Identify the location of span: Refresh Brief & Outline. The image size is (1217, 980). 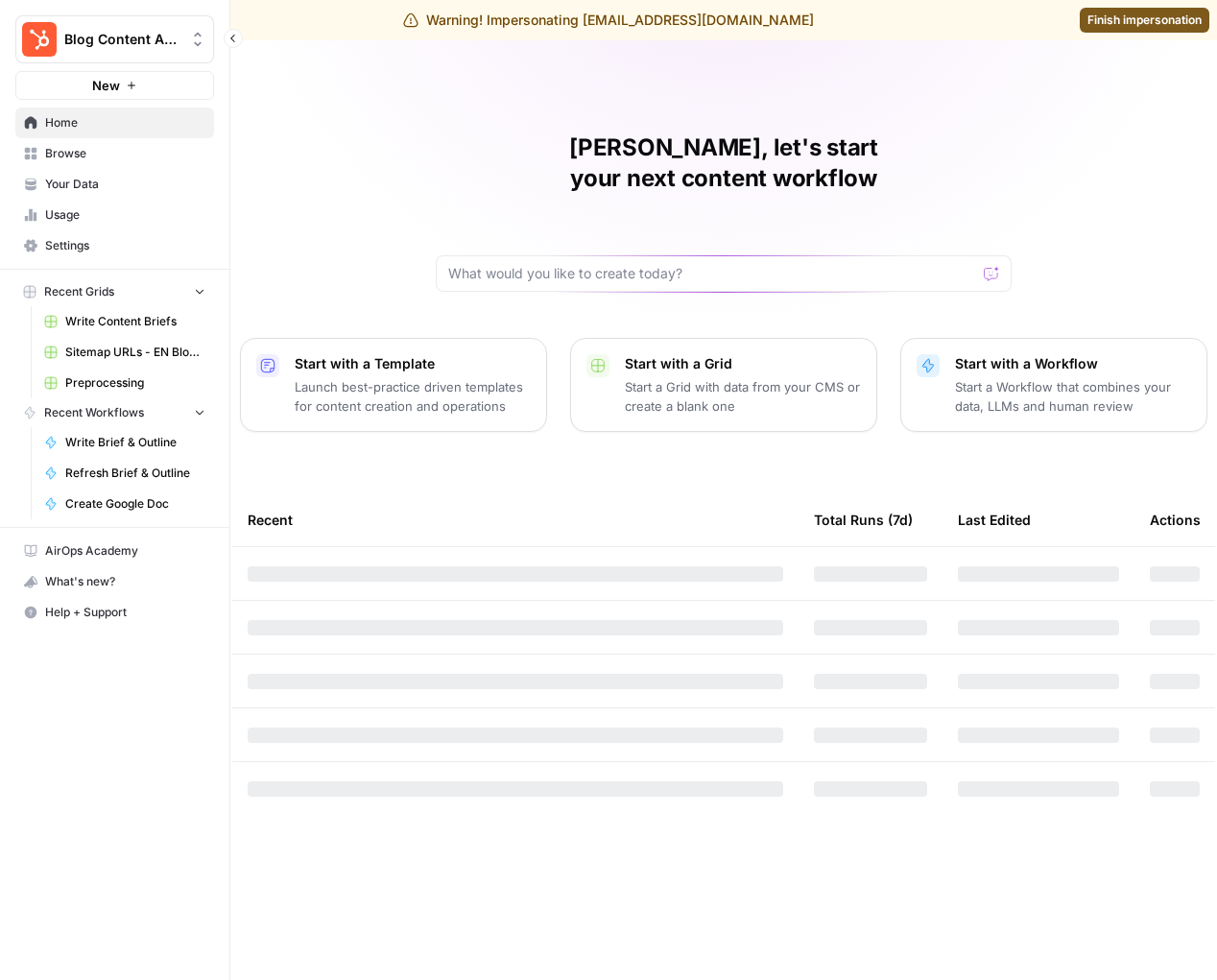
(135, 473).